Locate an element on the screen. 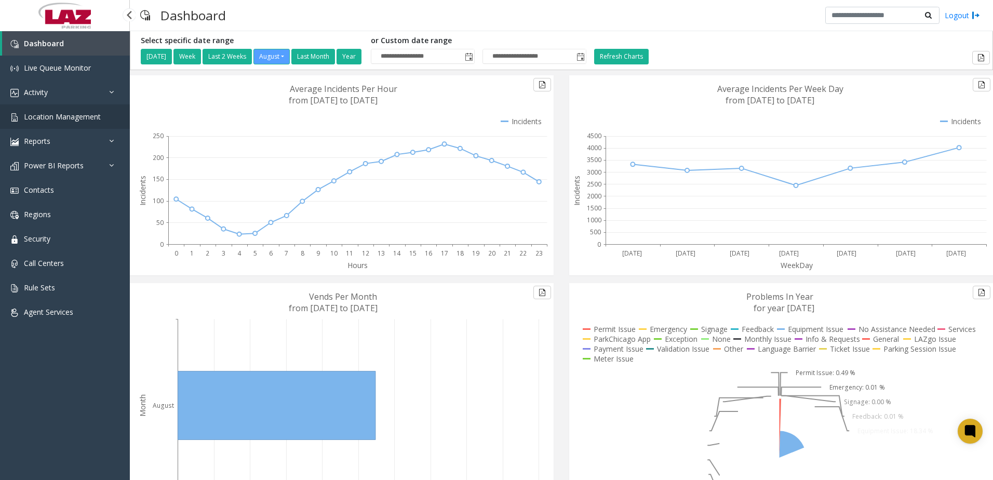  text: 4500 is located at coordinates (594, 136).